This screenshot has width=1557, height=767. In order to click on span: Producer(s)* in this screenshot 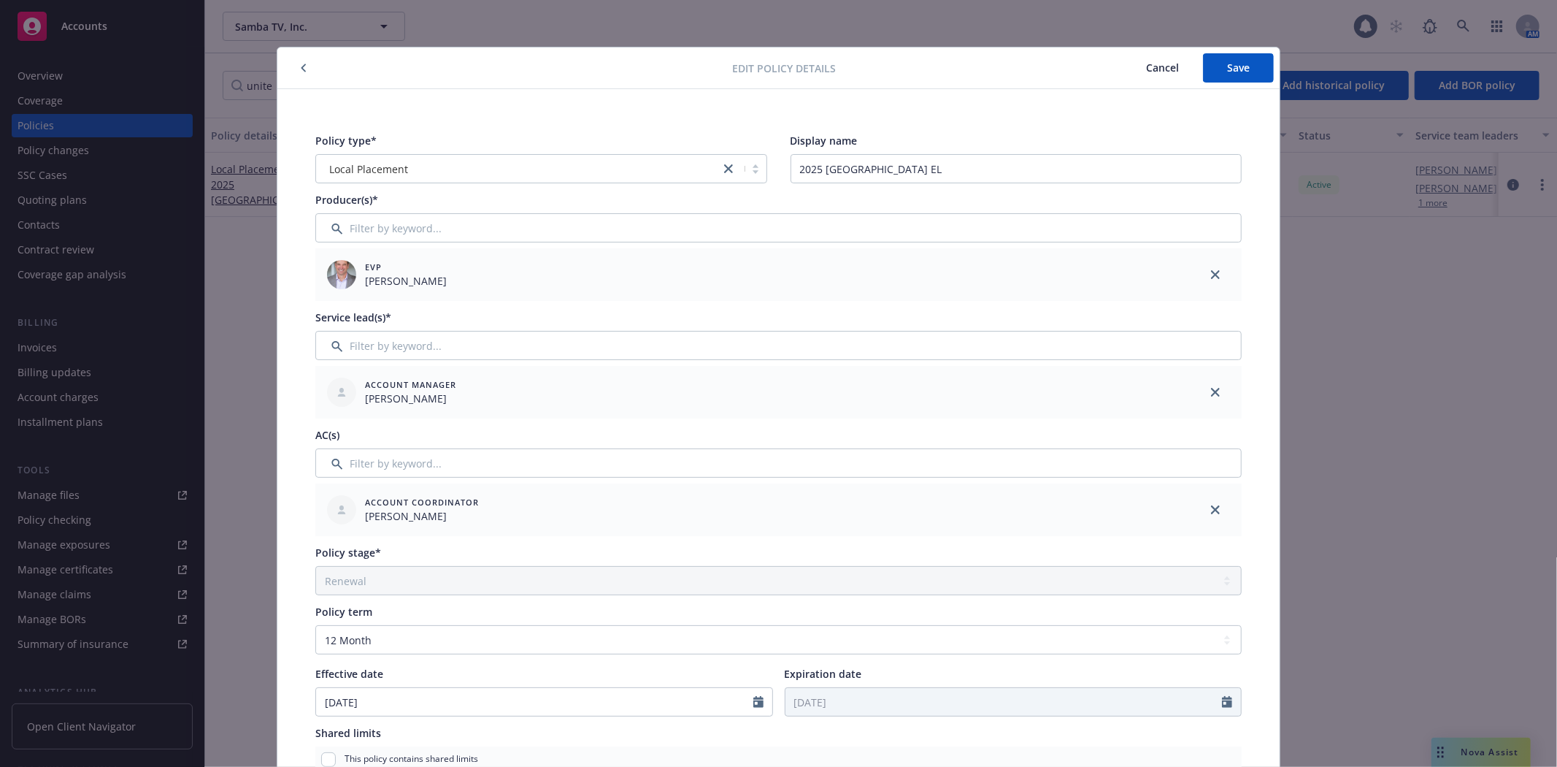, I will do `click(347, 199)`.